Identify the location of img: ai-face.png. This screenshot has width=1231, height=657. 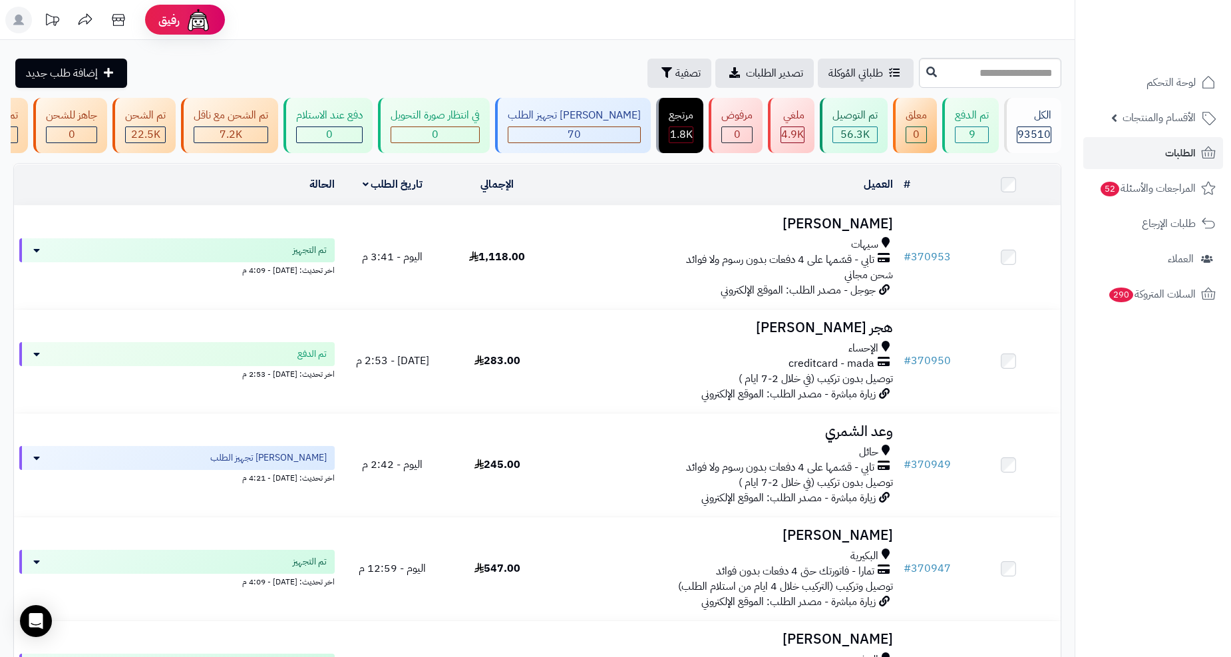
(198, 20).